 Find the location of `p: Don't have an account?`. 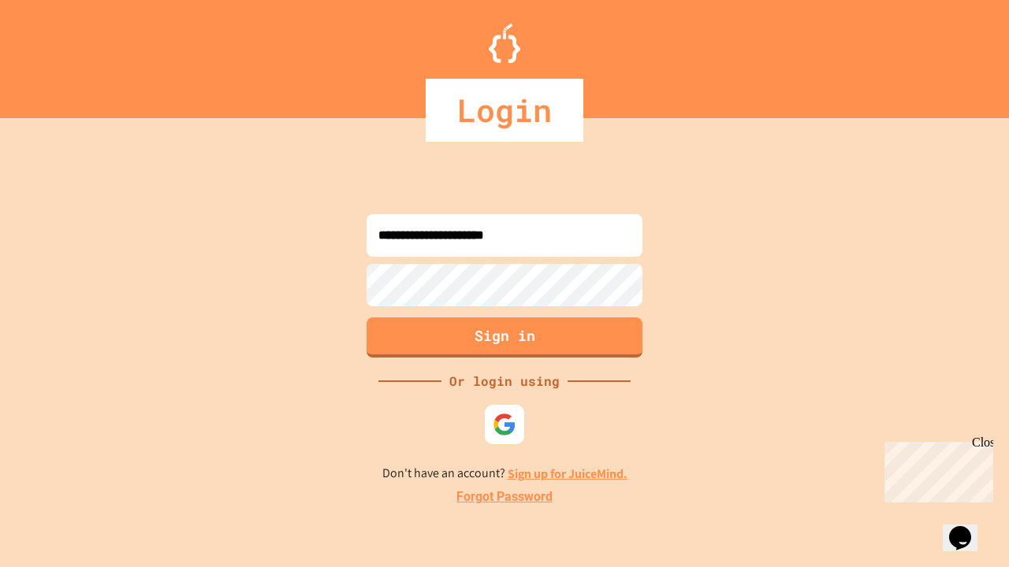

p: Don't have an account? is located at coordinates (504, 474).